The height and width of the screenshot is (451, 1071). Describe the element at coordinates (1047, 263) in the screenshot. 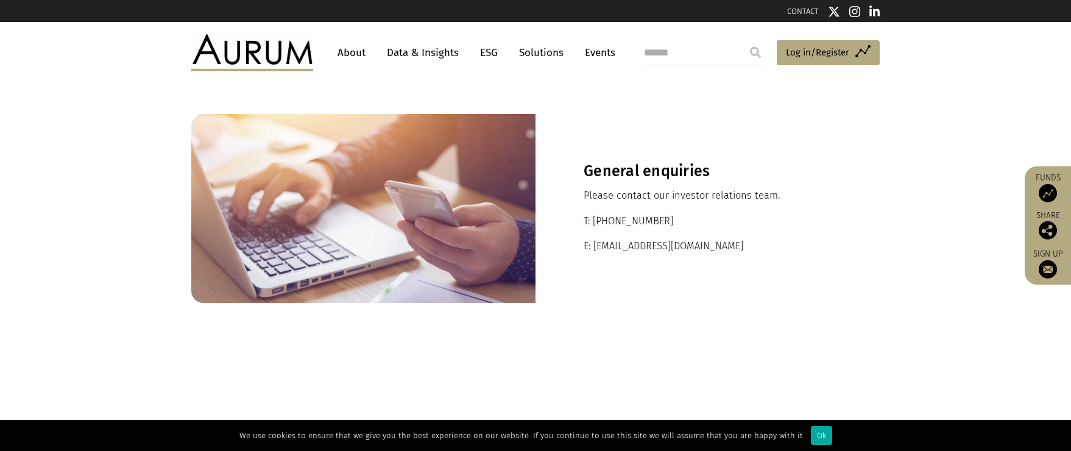

I see `a: Sign up` at that location.